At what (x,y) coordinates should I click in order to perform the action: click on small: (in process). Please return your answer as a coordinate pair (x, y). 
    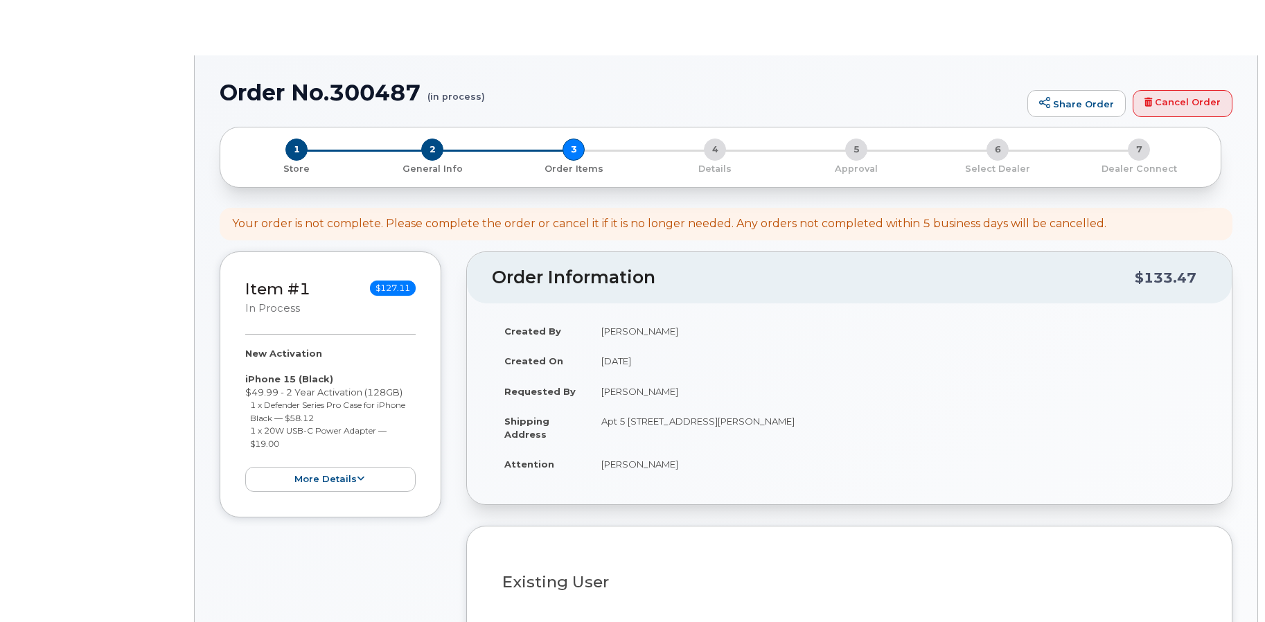
    Looking at the image, I should click on (456, 91).